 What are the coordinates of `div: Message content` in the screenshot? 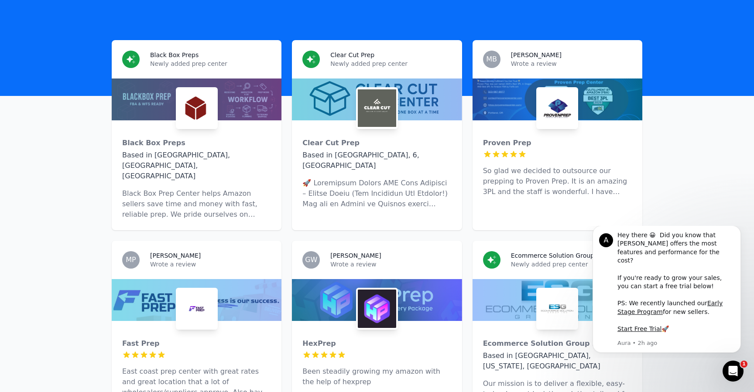 It's located at (96, 58).